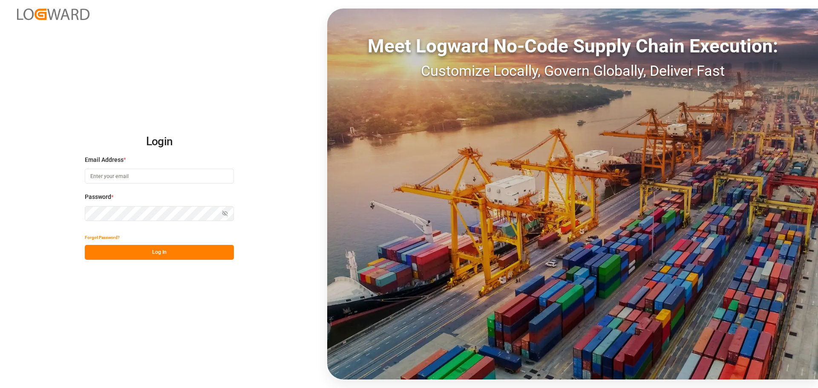 Image resolution: width=818 pixels, height=388 pixels. Describe the element at coordinates (102, 237) in the screenshot. I see `button: Forgot Password?` at that location.